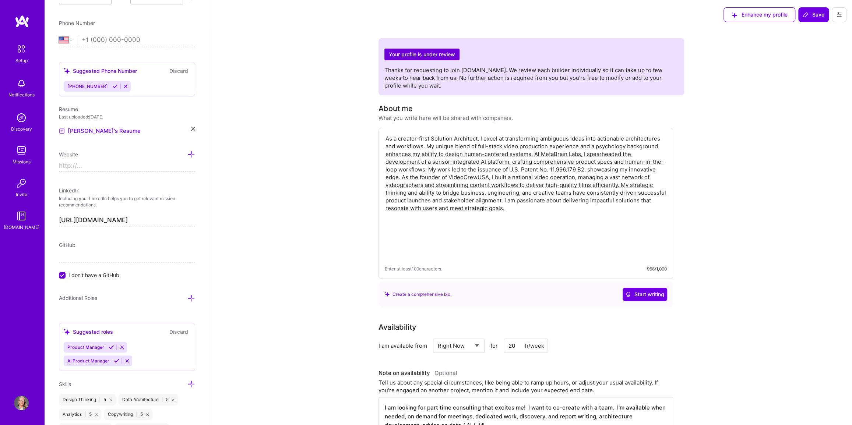  I want to click on span: Phone Number, so click(77, 23).